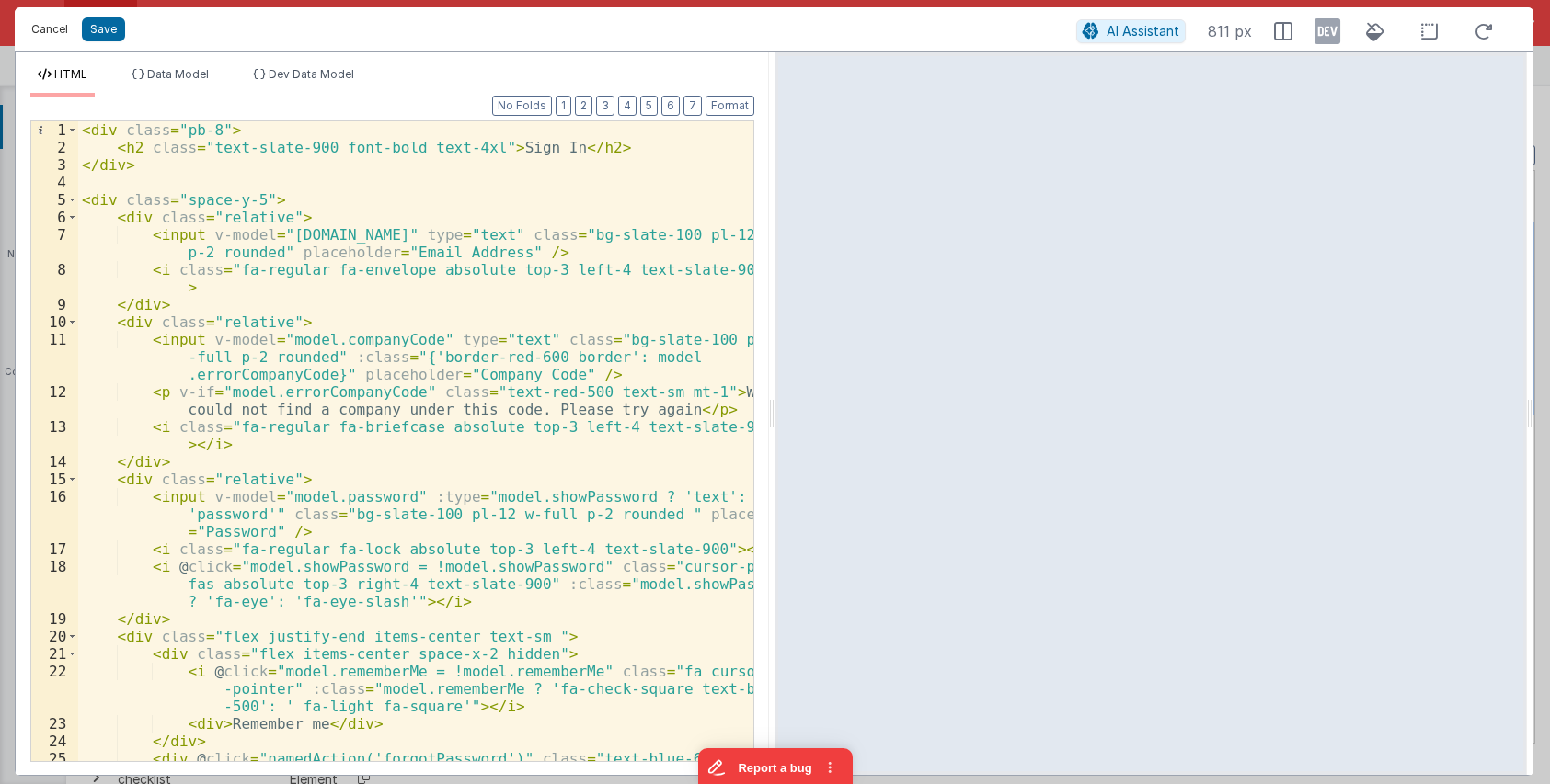 The image size is (1550, 784). Describe the element at coordinates (563, 105) in the screenshot. I see `button: 1` at that location.